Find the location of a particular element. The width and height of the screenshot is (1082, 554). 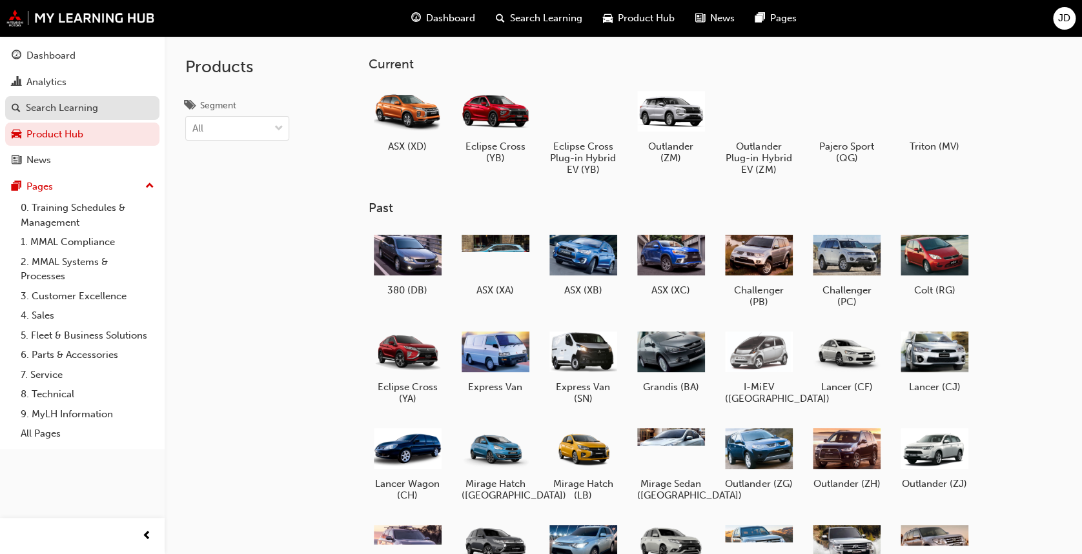

a: car-iconProduct Hub is located at coordinates (638, 18).